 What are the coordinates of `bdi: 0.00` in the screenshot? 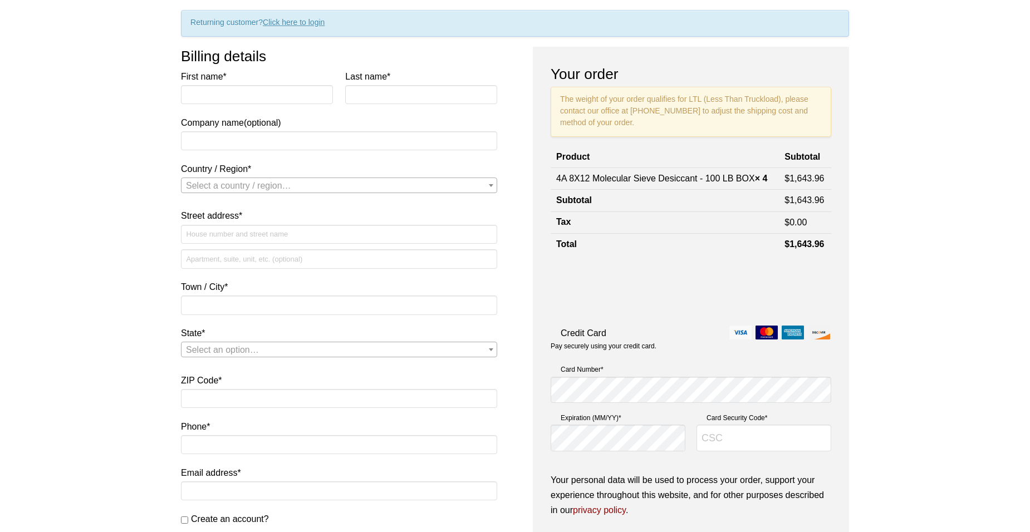 It's located at (795, 222).